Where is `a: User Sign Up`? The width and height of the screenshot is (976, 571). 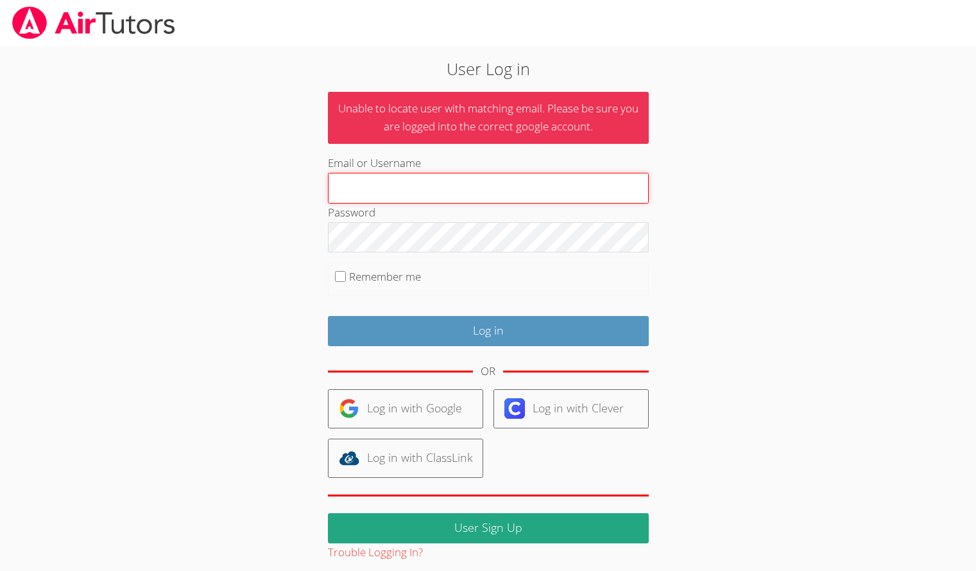
a: User Sign Up is located at coordinates (489, 528).